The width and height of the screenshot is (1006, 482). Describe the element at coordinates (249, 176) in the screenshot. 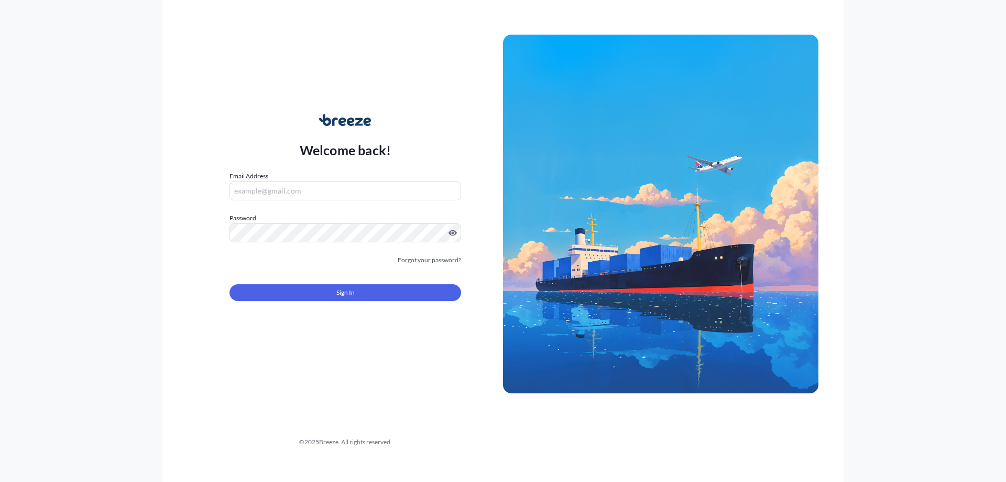

I see `label: Email Address` at that location.